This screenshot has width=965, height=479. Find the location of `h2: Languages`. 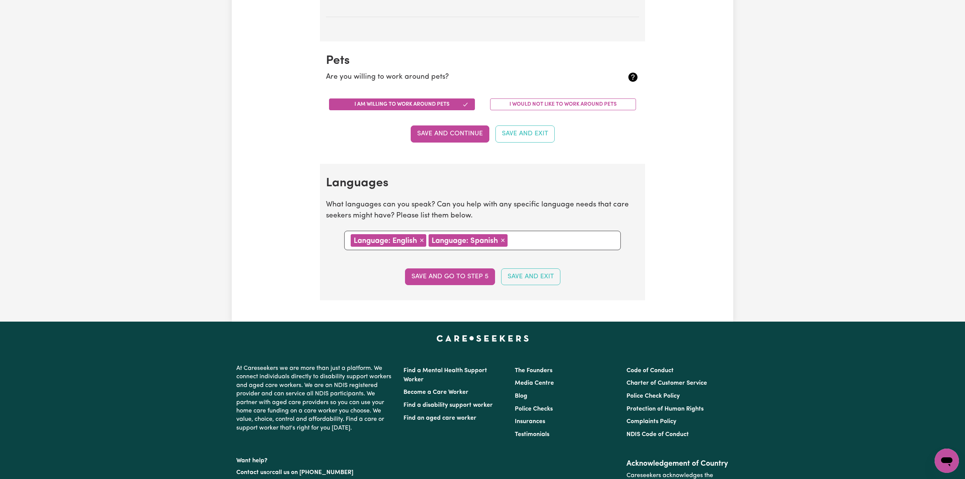

h2: Languages is located at coordinates (483, 183).